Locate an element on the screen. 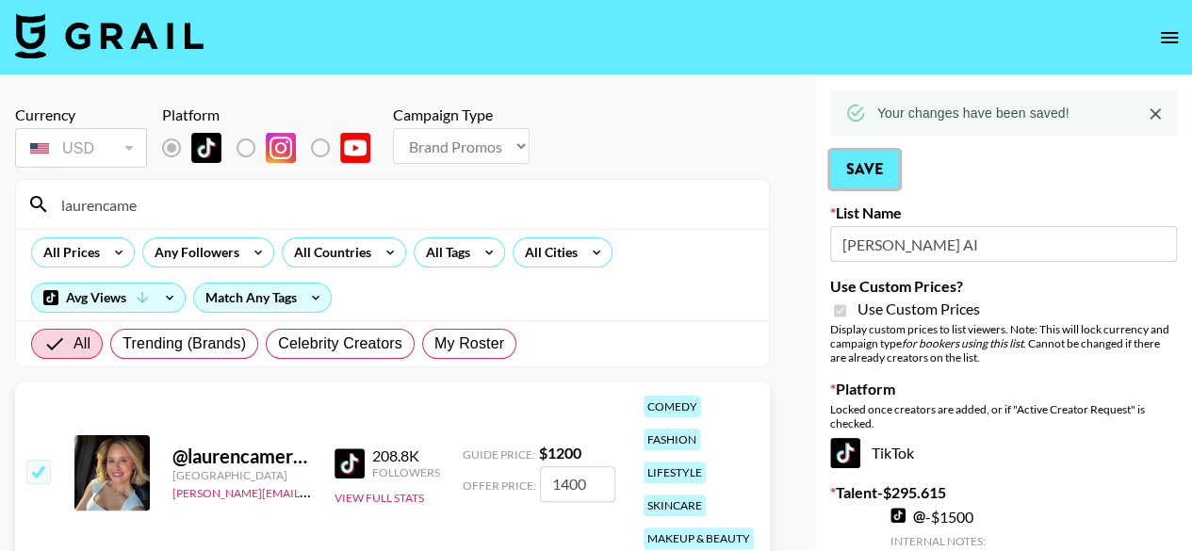 This screenshot has height=551, width=1192. div: lifestyle is located at coordinates (675, 472).